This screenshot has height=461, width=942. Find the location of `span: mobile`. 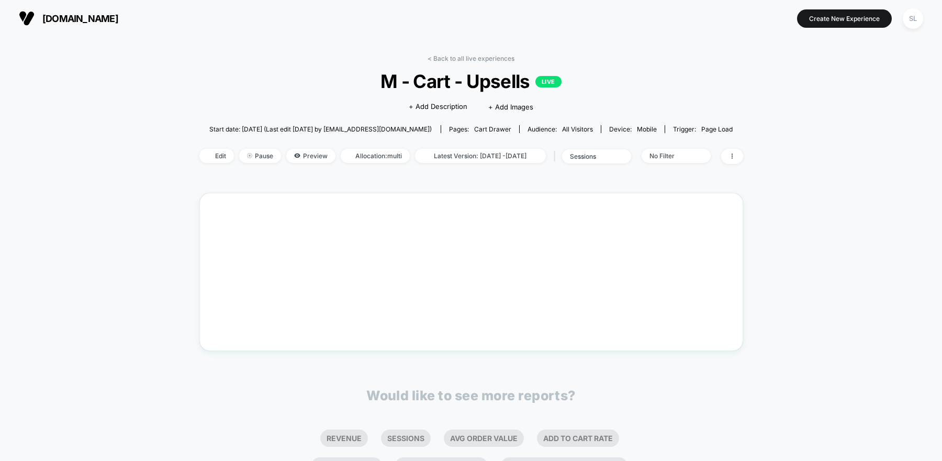

span: mobile is located at coordinates (647, 129).